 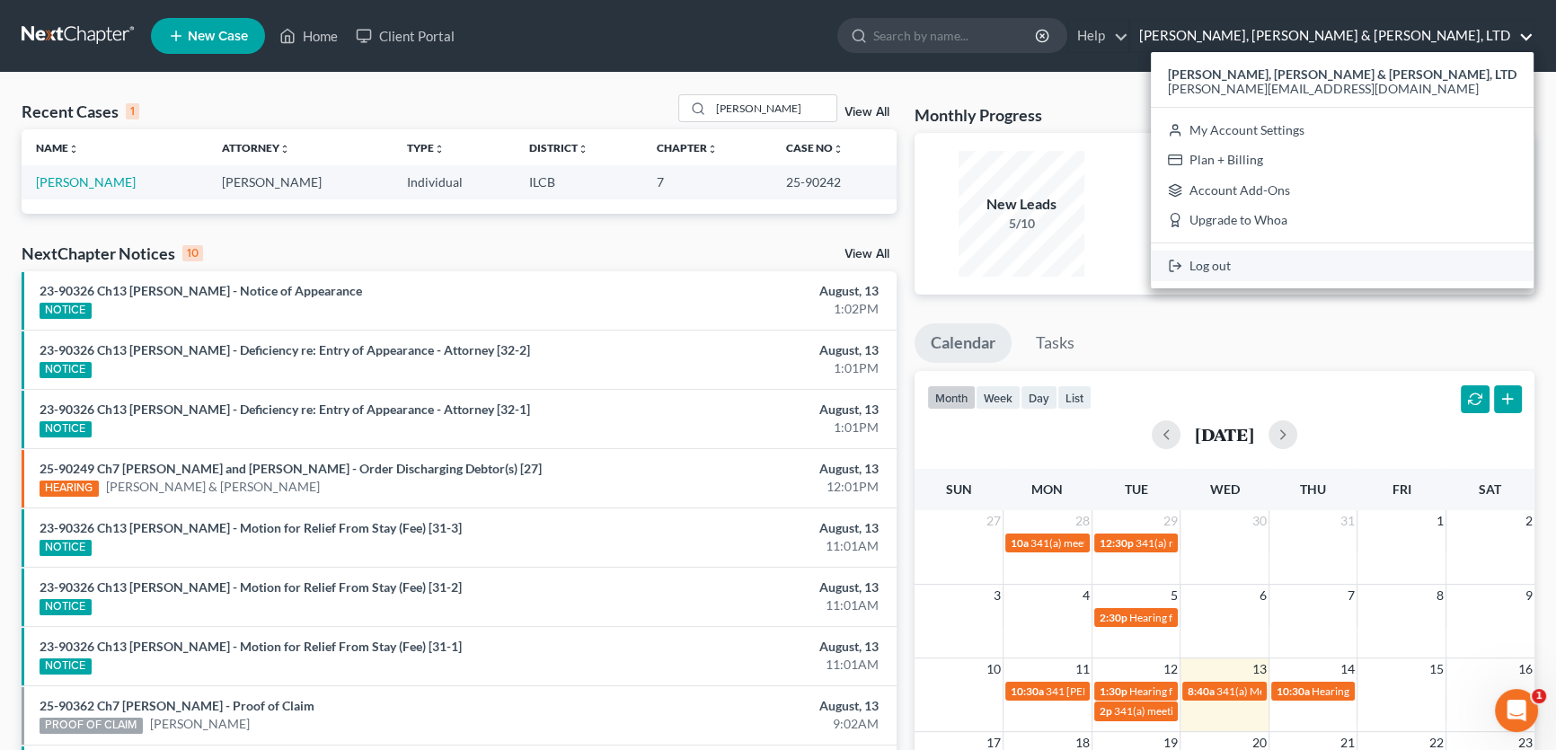 What do you see at coordinates (1019, 543) in the screenshot?
I see `span: 10a` at bounding box center [1019, 543].